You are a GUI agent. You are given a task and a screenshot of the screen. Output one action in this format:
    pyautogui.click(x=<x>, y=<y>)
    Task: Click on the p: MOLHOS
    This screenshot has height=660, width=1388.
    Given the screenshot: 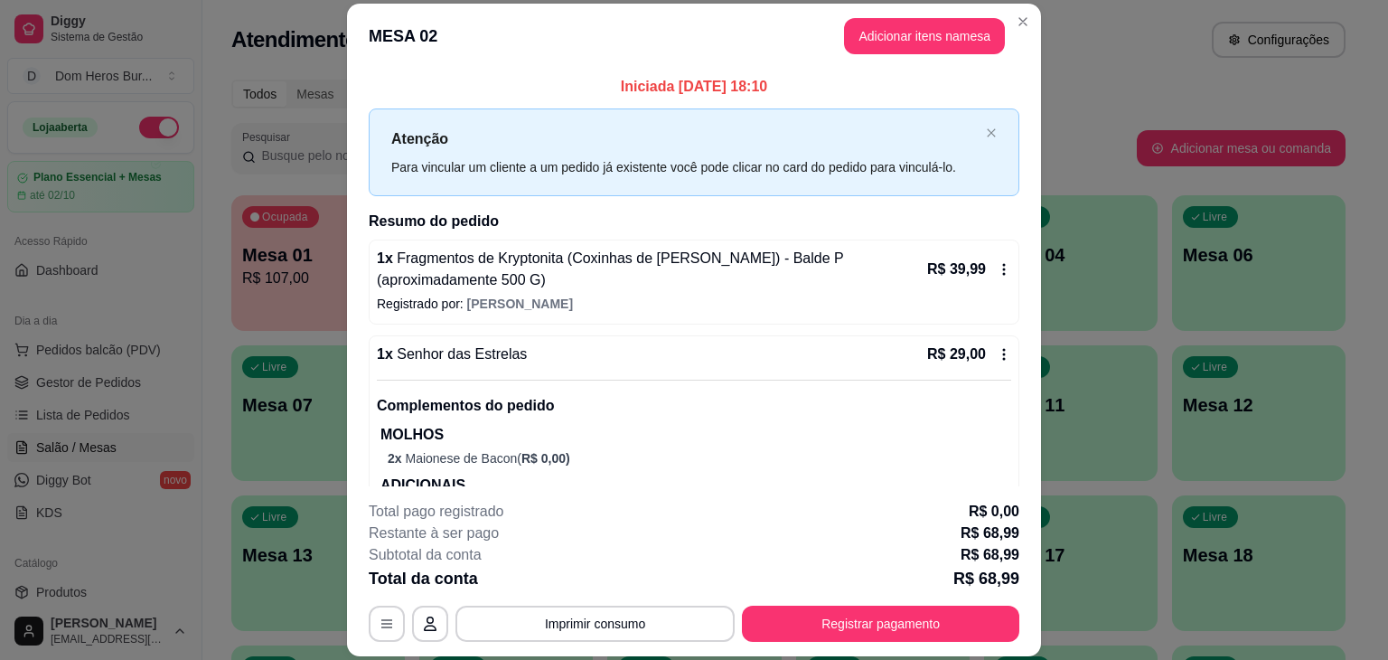 What is the action you would take?
    pyautogui.click(x=696, y=435)
    